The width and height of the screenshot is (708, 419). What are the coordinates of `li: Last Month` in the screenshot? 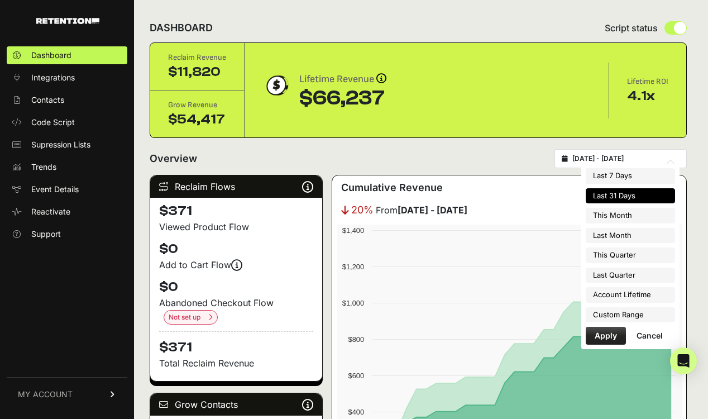 It's located at (630, 235).